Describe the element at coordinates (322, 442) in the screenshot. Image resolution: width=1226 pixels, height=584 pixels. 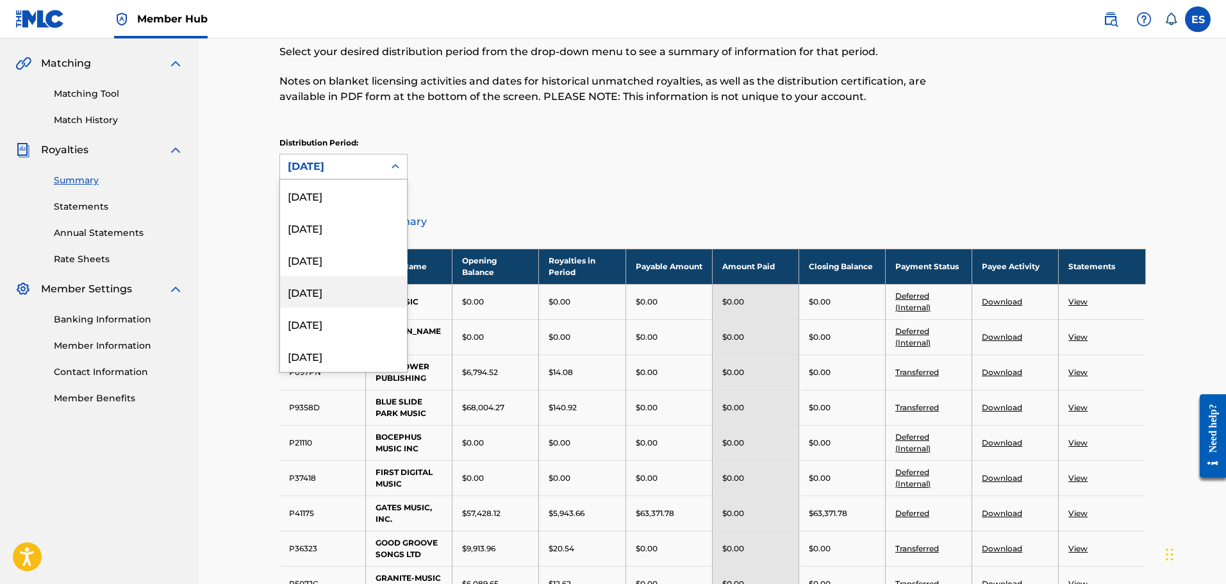
I see `td: P21110` at that location.